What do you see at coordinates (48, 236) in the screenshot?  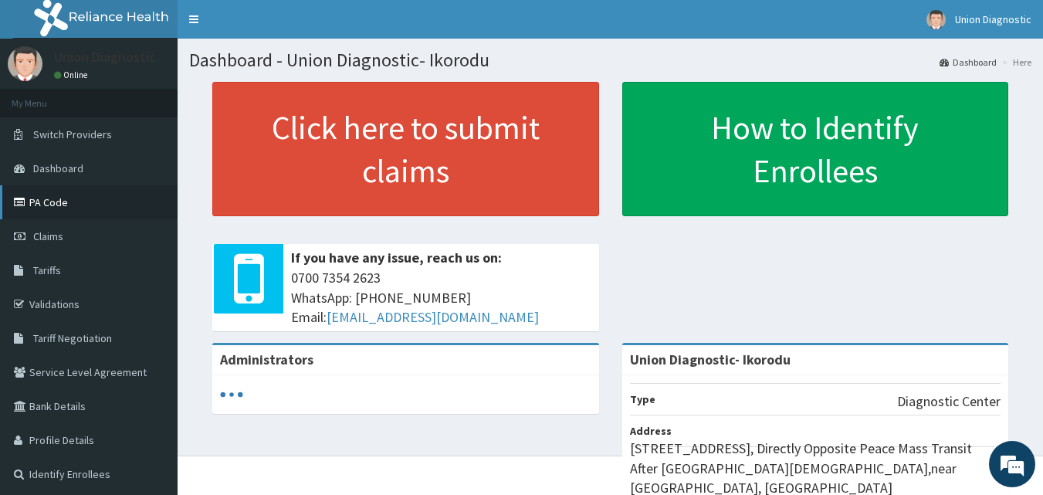 I see `span: Claims` at bounding box center [48, 236].